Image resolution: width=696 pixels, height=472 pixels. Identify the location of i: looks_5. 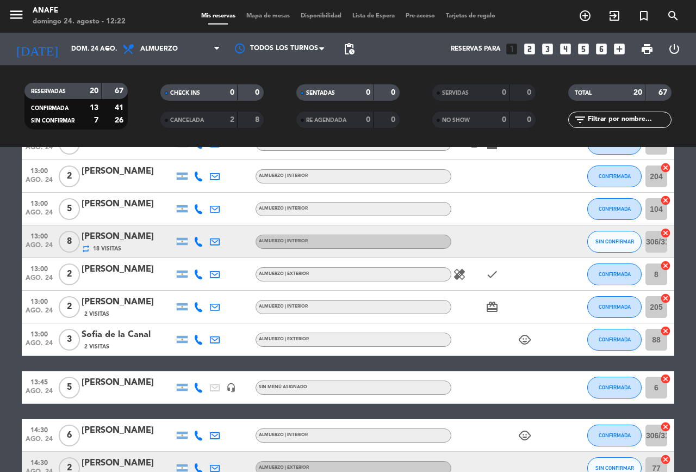
(584, 49).